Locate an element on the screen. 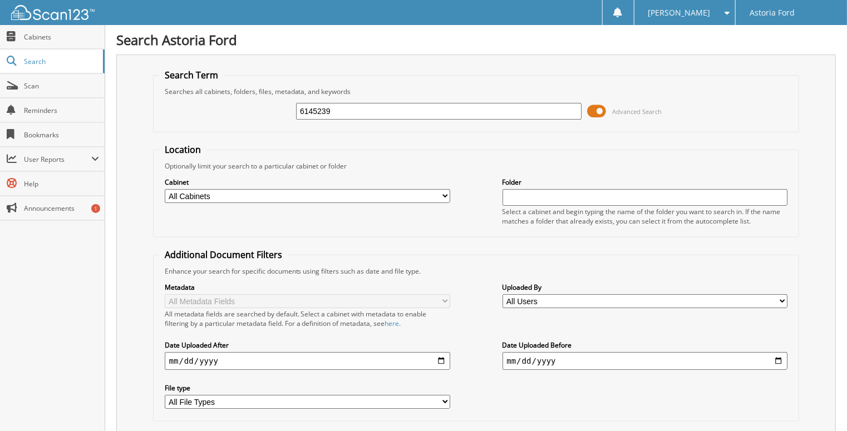 The width and height of the screenshot is (847, 431). div: 1 is located at coordinates (96, 209).